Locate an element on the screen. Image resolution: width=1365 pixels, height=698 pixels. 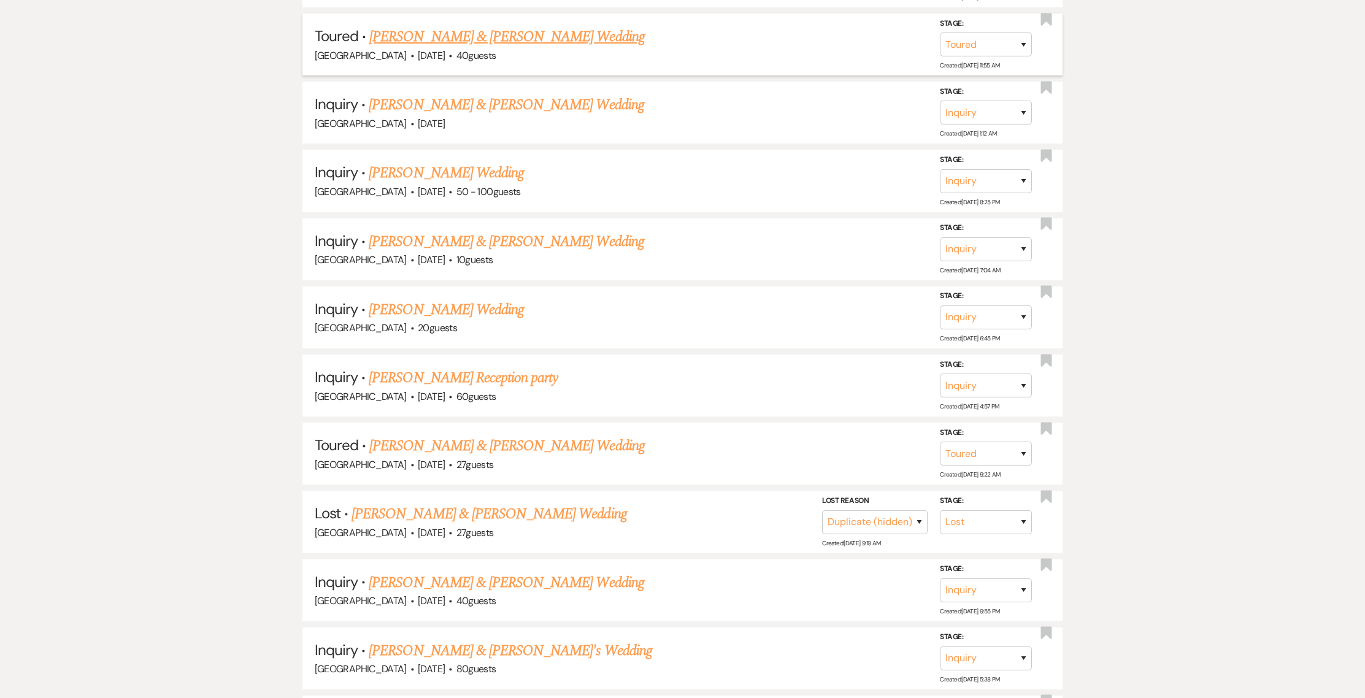
span: 80 guests is located at coordinates (476, 669).